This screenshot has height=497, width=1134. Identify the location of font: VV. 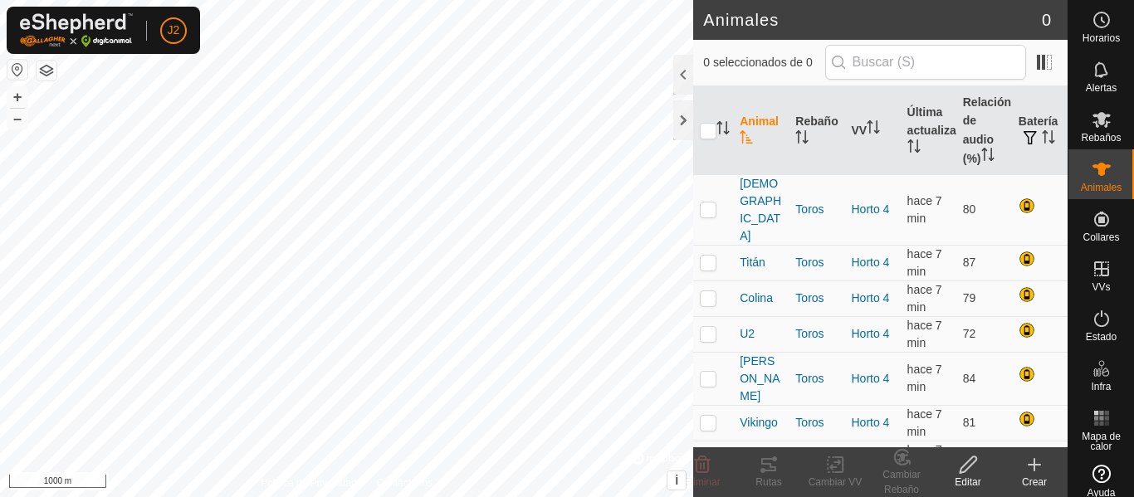
(859, 130).